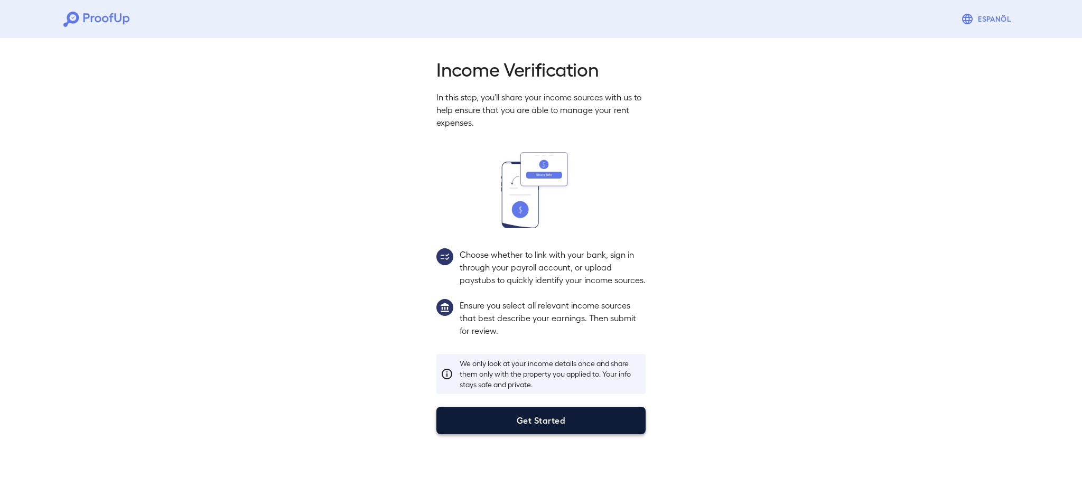  Describe the element at coordinates (445, 257) in the screenshot. I see `img: group2.svg` at that location.